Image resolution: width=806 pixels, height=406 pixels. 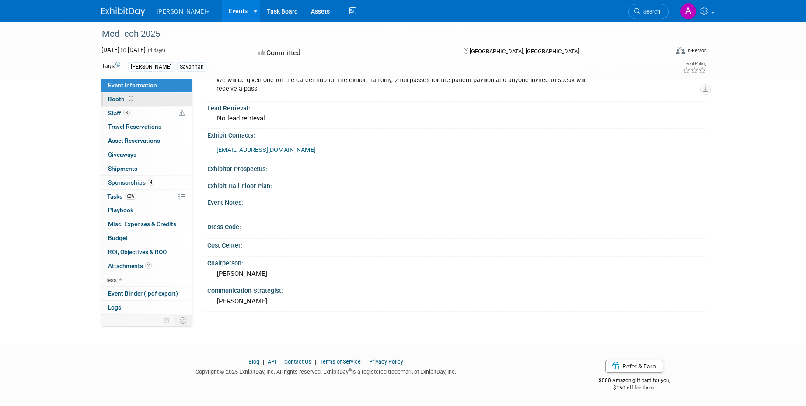 I want to click on span: (4 days), so click(x=156, y=50).